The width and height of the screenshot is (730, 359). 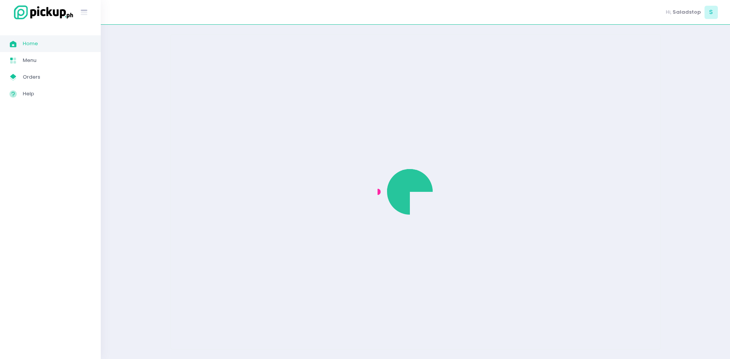 I want to click on span: Menu, so click(x=57, y=60).